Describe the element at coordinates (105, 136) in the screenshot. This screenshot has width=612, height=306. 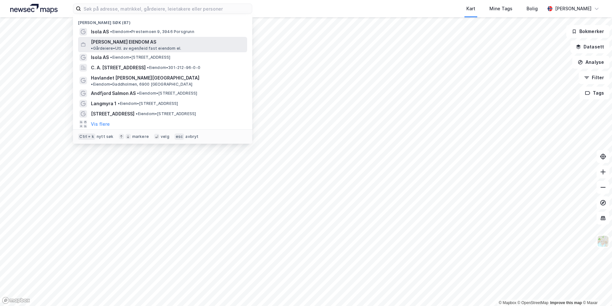
I see `div: nytt søk` at that location.